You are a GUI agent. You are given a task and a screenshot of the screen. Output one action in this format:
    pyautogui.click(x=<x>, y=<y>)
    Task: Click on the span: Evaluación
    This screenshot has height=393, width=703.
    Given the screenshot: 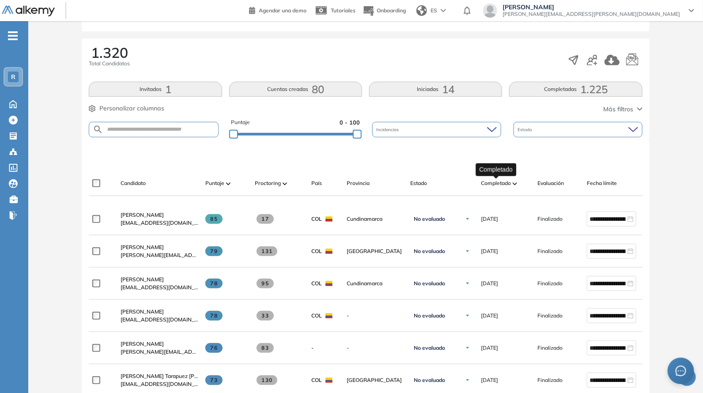 What is the action you would take?
    pyautogui.click(x=551, y=183)
    